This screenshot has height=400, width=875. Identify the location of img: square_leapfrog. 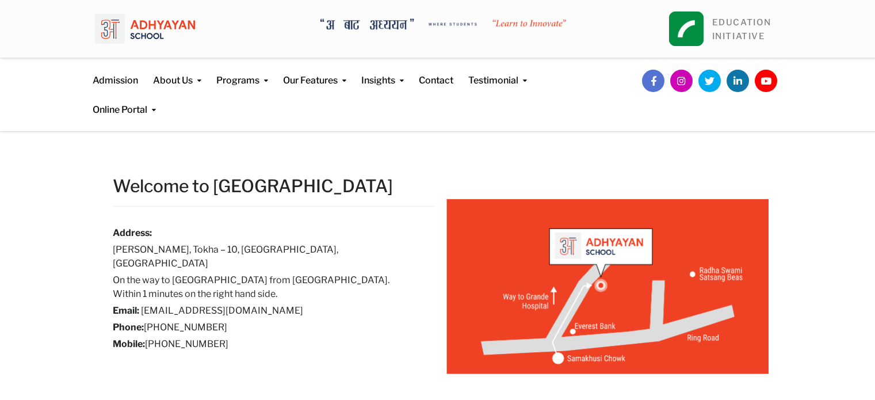
(687, 29).